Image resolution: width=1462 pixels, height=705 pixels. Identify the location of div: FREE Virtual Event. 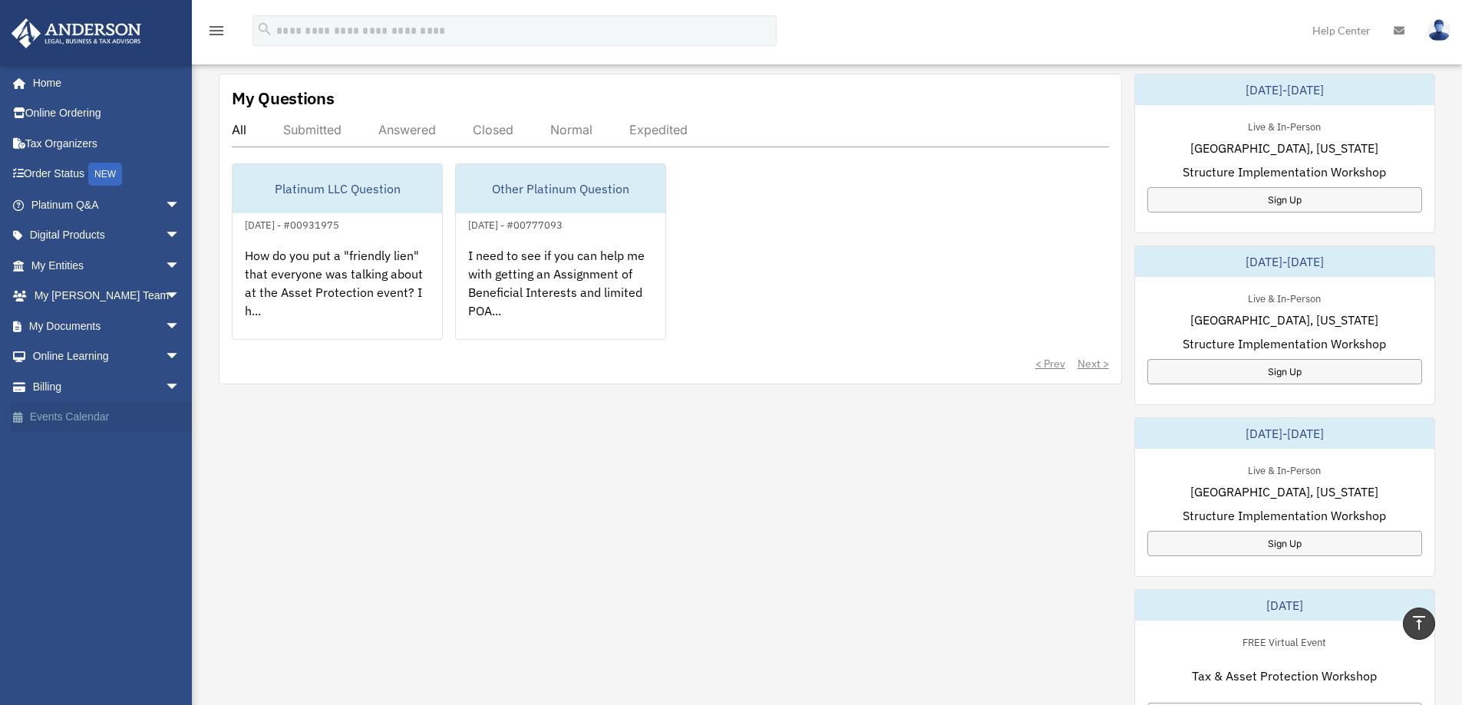
(1284, 641).